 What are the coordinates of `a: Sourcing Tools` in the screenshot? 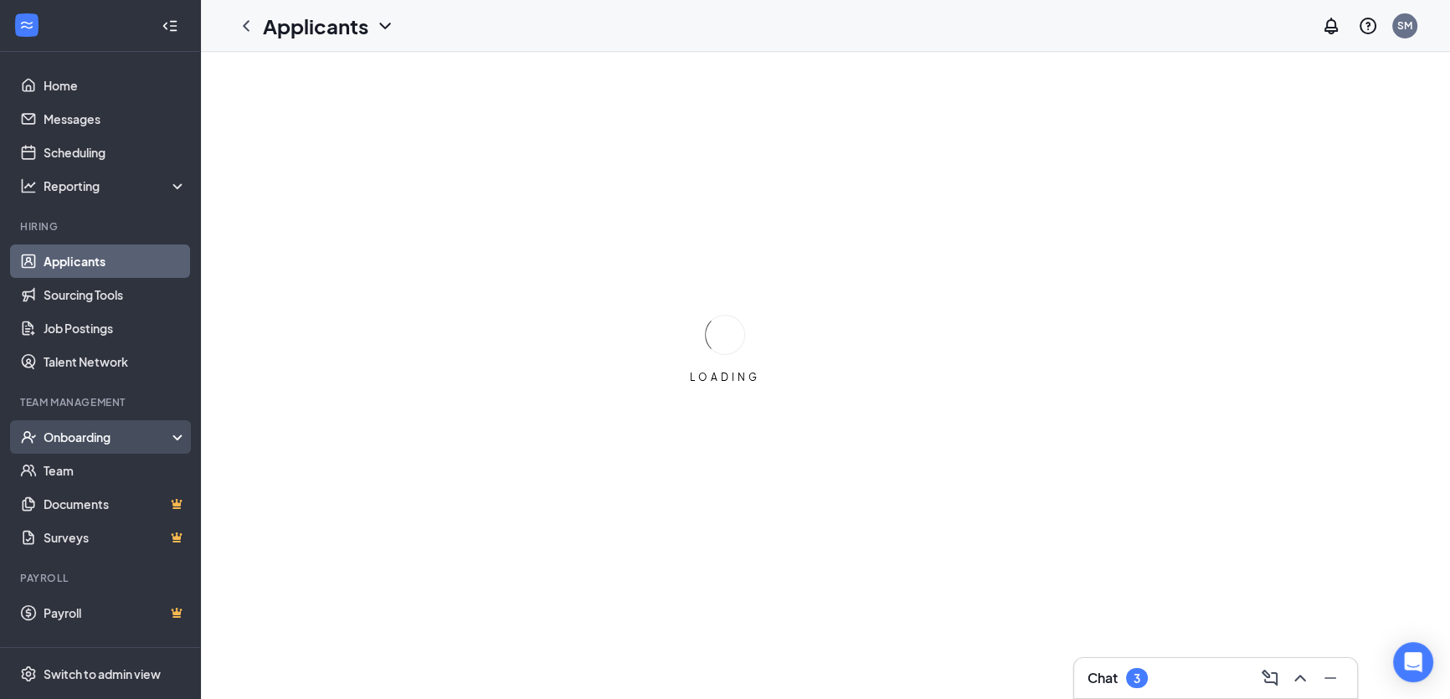 It's located at (115, 295).